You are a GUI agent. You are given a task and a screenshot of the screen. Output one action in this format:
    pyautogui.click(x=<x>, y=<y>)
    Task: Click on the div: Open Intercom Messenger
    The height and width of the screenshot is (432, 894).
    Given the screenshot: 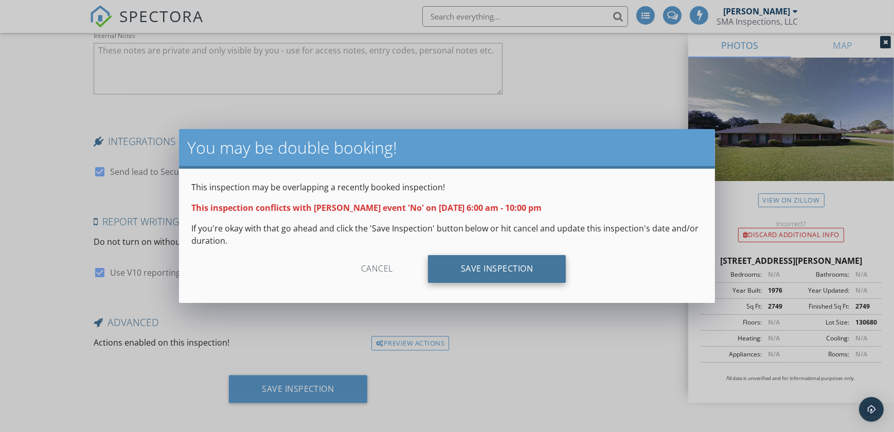 What is the action you would take?
    pyautogui.click(x=871, y=409)
    